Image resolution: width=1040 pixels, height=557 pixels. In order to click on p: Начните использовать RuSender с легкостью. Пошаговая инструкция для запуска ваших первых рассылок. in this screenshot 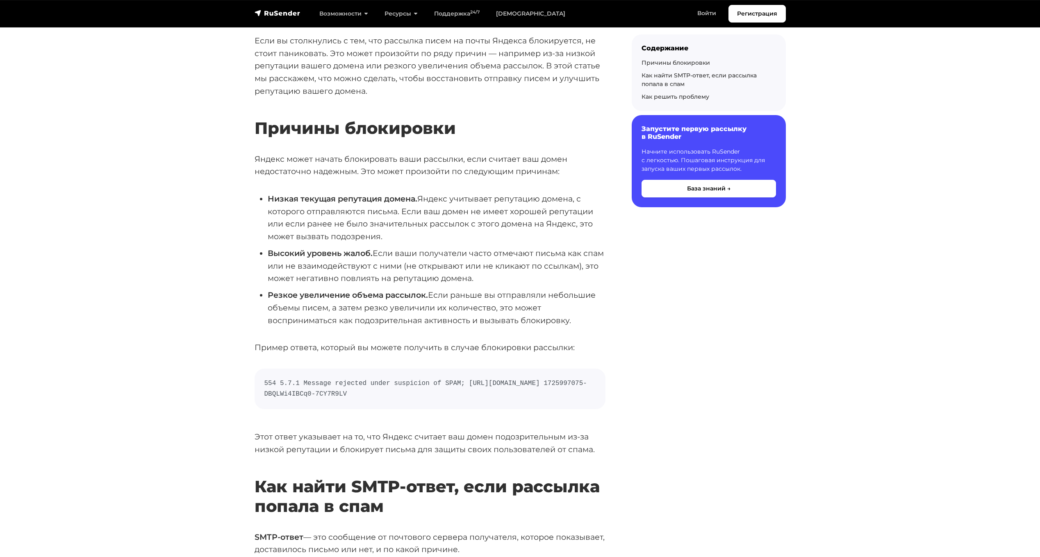, I will do `click(708, 160)`.